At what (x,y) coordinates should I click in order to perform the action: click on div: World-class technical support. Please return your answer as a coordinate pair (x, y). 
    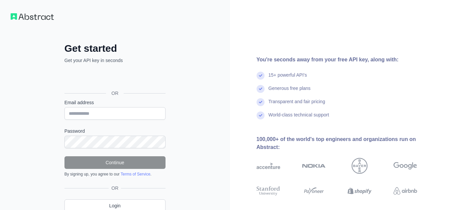
    Looking at the image, I should click on (299, 118).